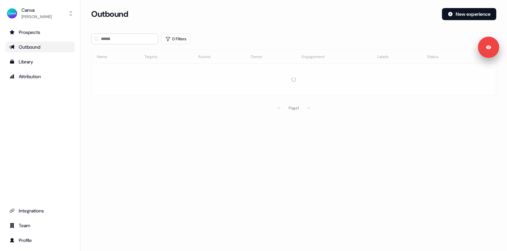 Image resolution: width=507 pixels, height=251 pixels. Describe the element at coordinates (40, 76) in the screenshot. I see `a: Go to attribution` at that location.